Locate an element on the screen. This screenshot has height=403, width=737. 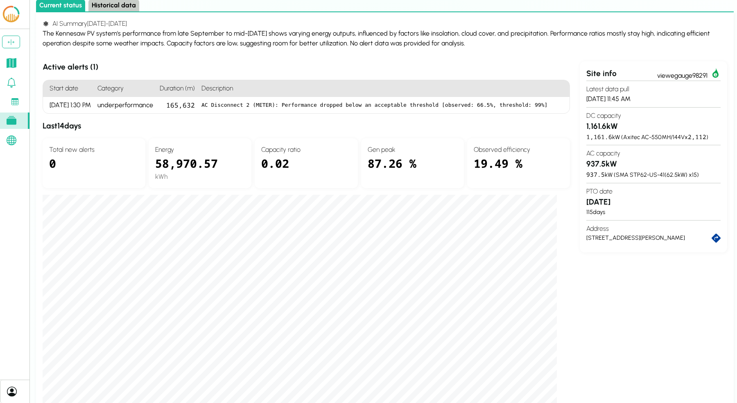
h4: Address is located at coordinates (654, 229).